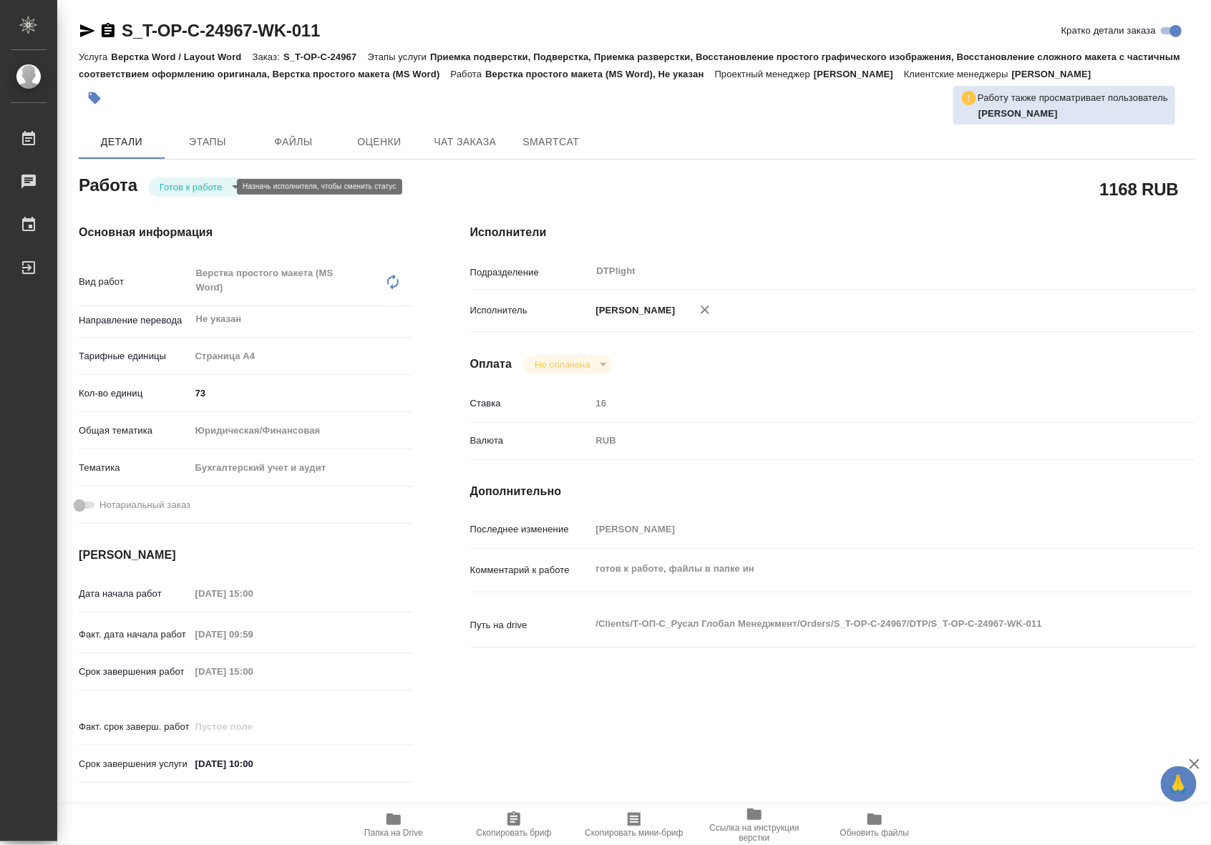 The width and height of the screenshot is (1211, 845). What do you see at coordinates (468, 74) in the screenshot?
I see `p: Работа` at bounding box center [468, 74].